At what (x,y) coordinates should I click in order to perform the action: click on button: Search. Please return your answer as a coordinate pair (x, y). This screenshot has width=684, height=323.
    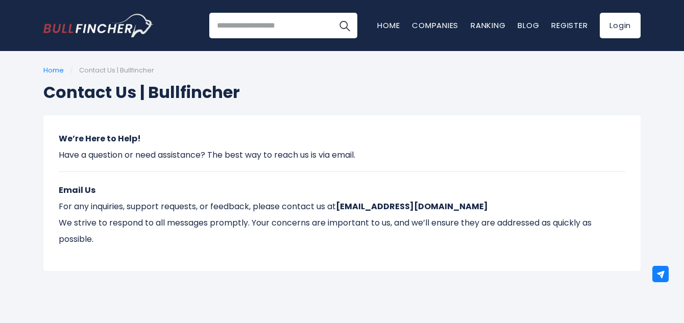
    Looking at the image, I should click on (345, 26).